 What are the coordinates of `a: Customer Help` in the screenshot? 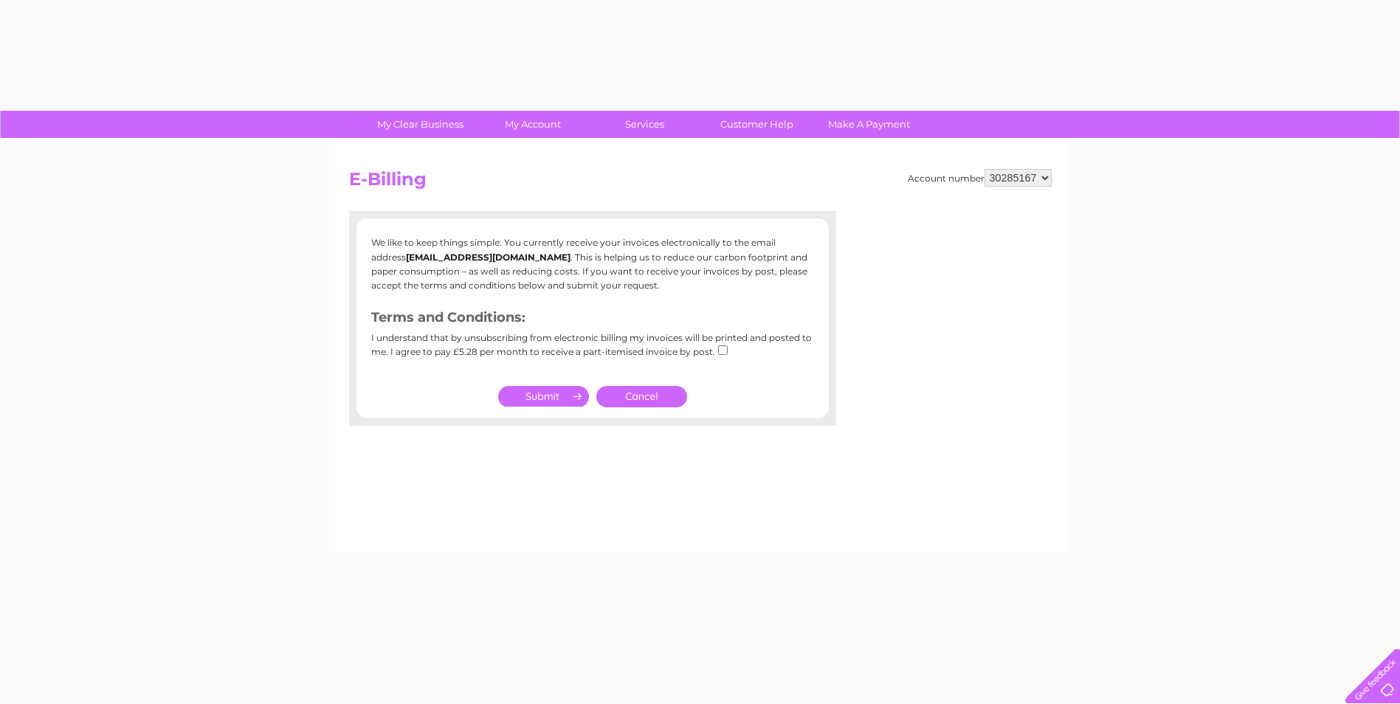 It's located at (756, 124).